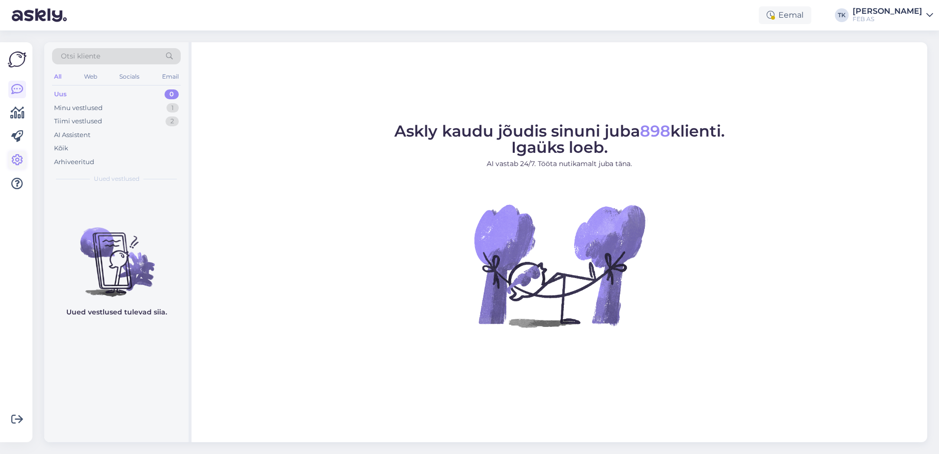 Image resolution: width=939 pixels, height=454 pixels. What do you see at coordinates (559, 164) in the screenshot?
I see `p: AI vastab 24/7. Tööta nutikamalt juba täna.` at bounding box center [559, 164].